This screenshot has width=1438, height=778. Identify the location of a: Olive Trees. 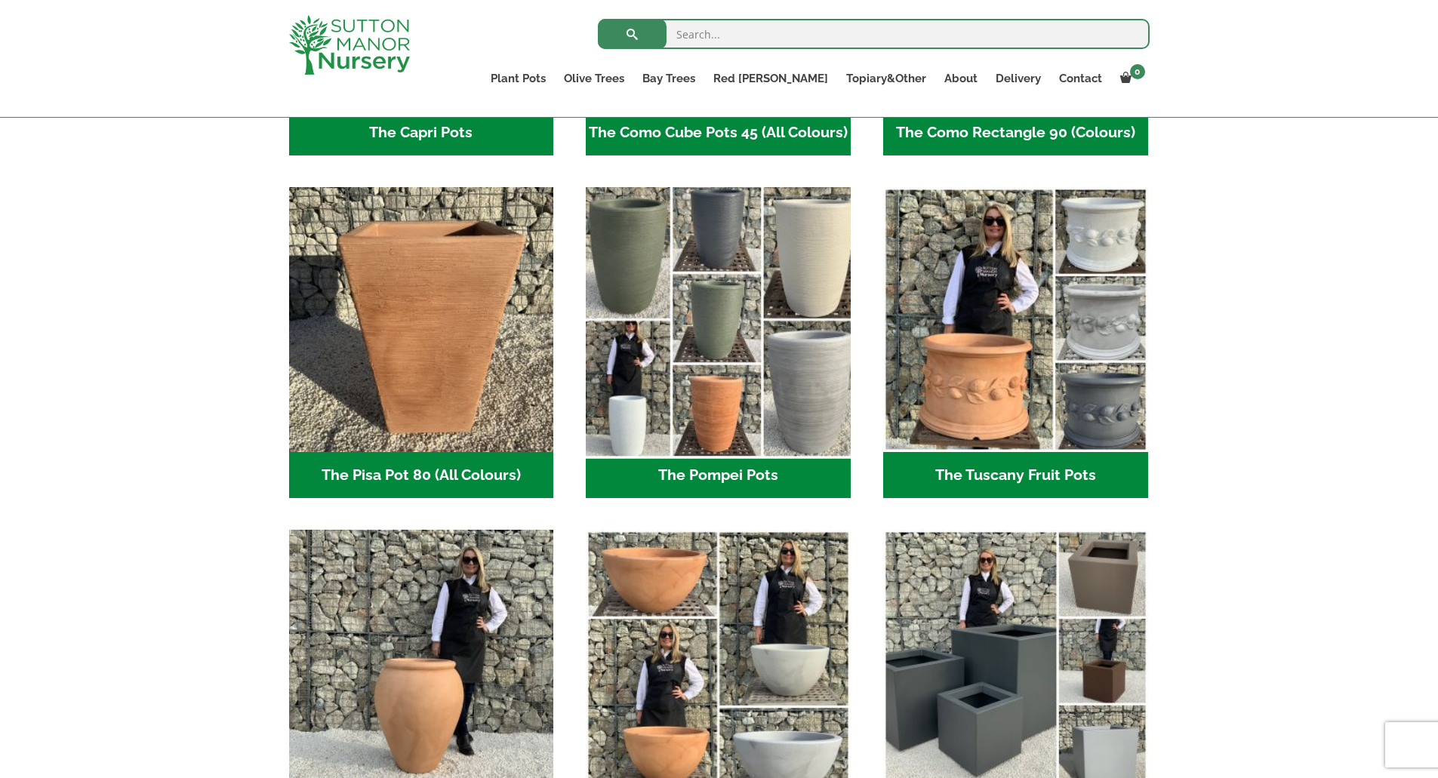
(594, 79).